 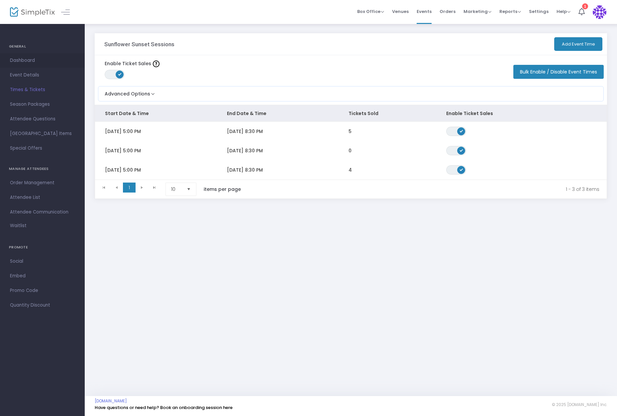 What do you see at coordinates (42, 290) in the screenshot?
I see `span: Promo Code` at bounding box center [42, 290].